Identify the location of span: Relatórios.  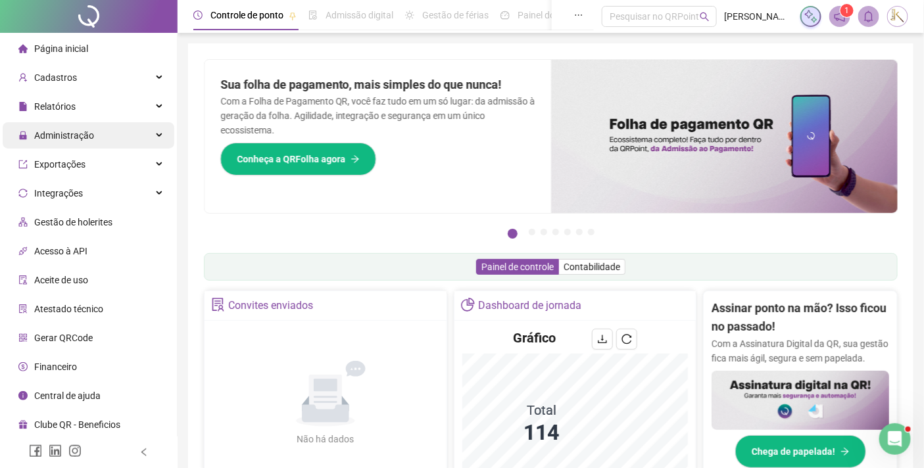
(55, 107).